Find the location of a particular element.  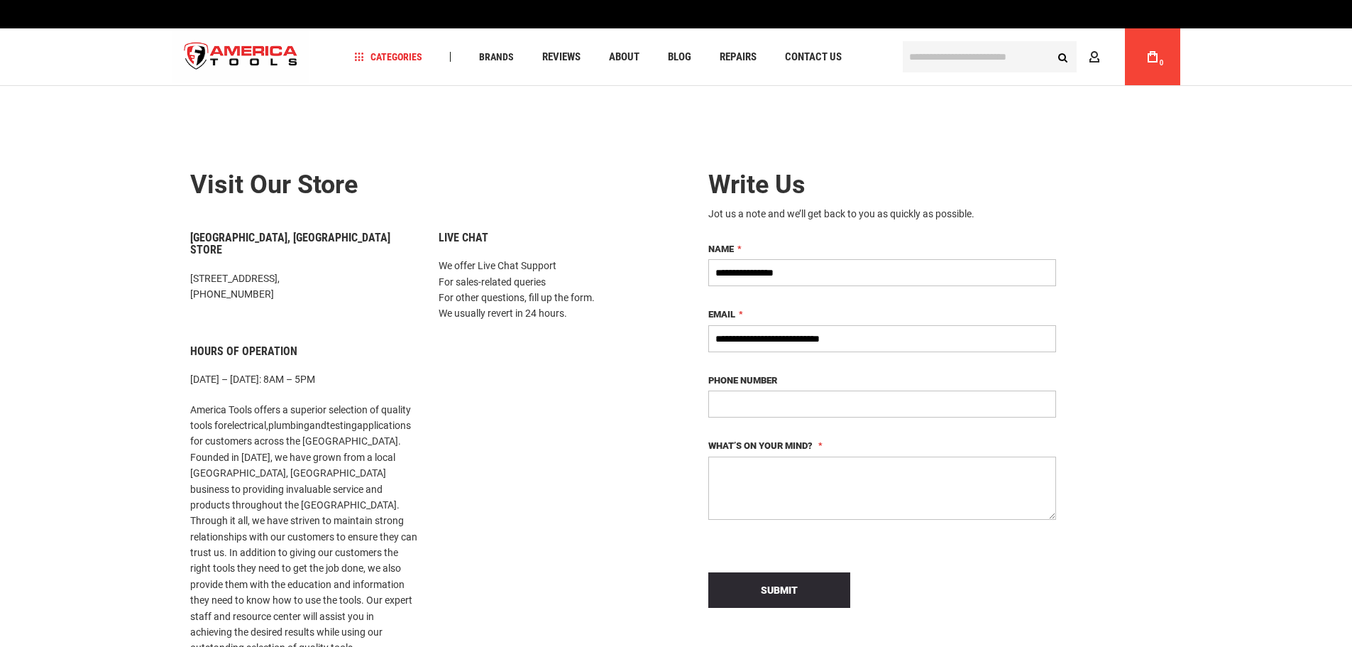

span: Categories is located at coordinates (388, 57).